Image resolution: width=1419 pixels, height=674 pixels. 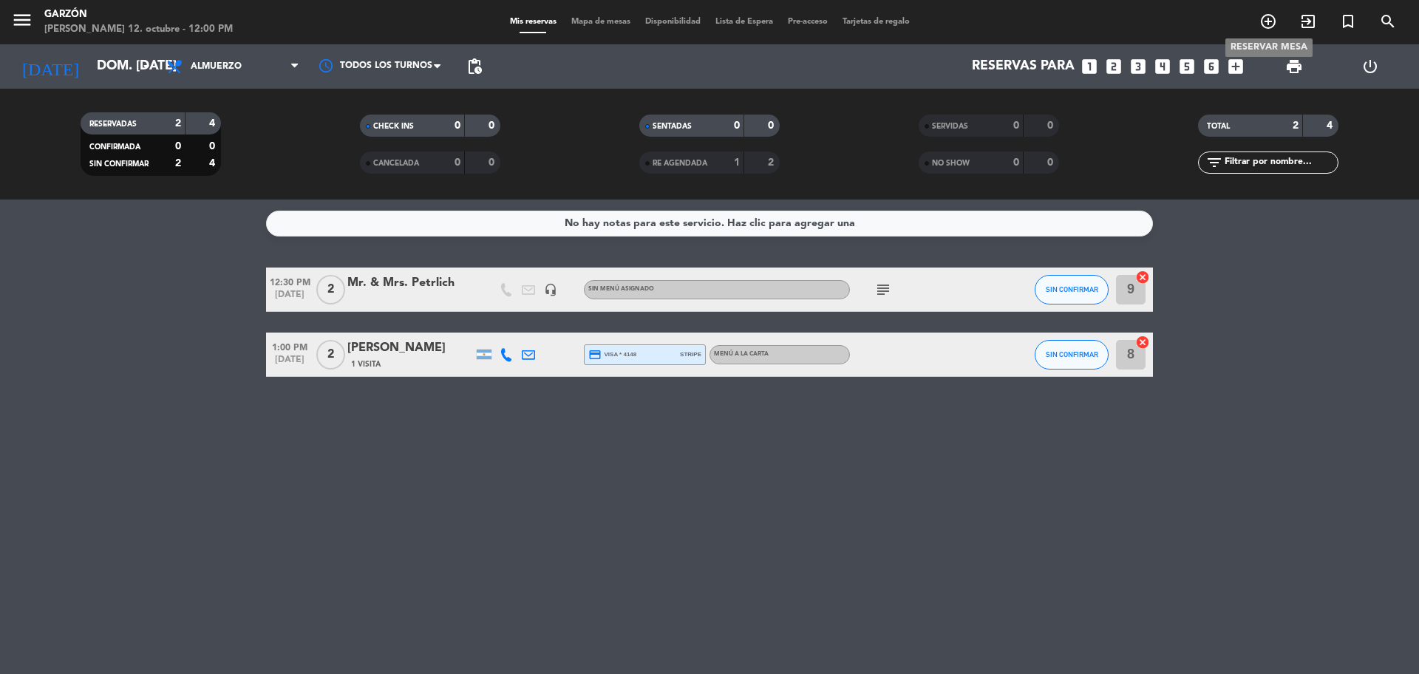 What do you see at coordinates (1187, 67) in the screenshot?
I see `i: looks_5` at bounding box center [1187, 67].